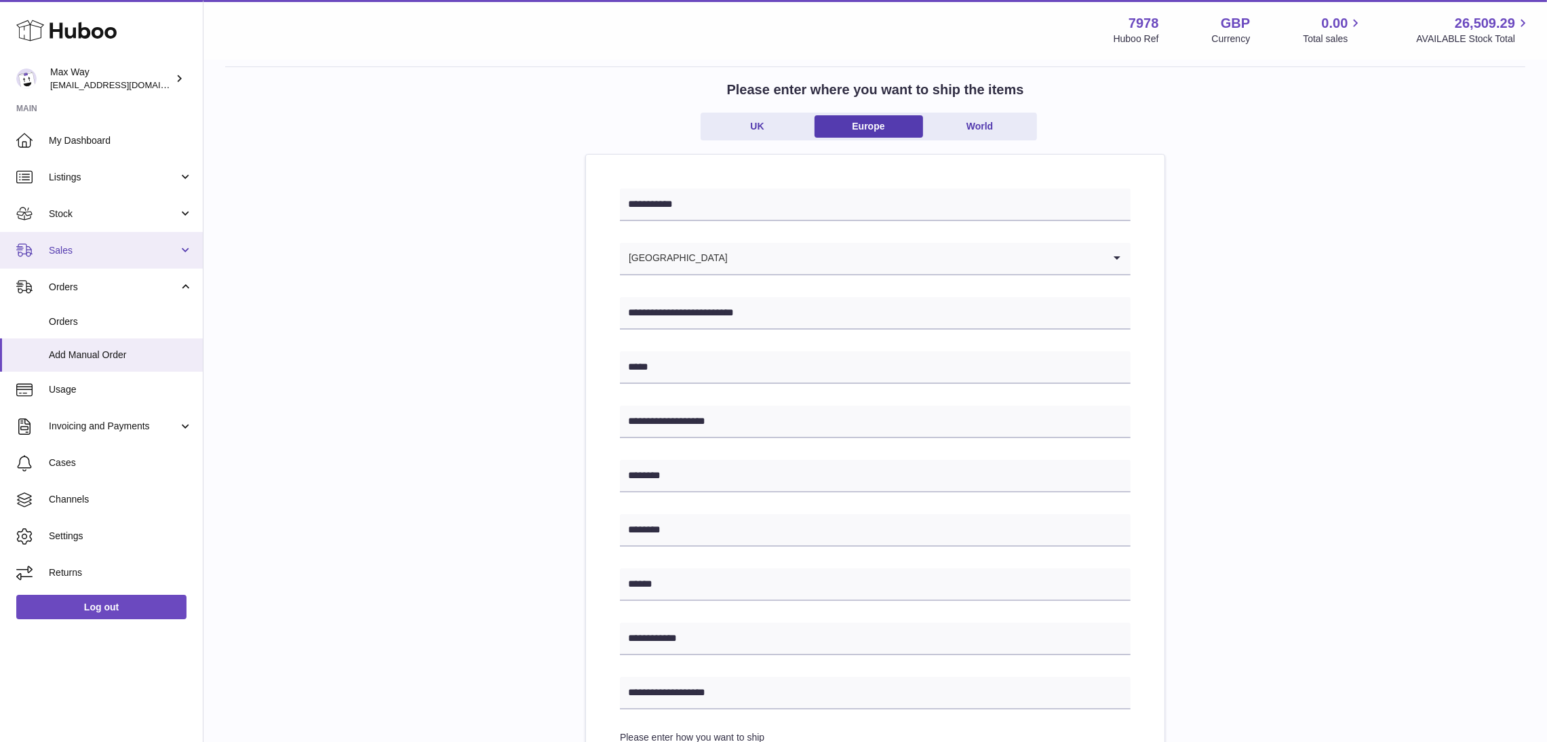  Describe the element at coordinates (121, 573) in the screenshot. I see `span: Returns` at that location.